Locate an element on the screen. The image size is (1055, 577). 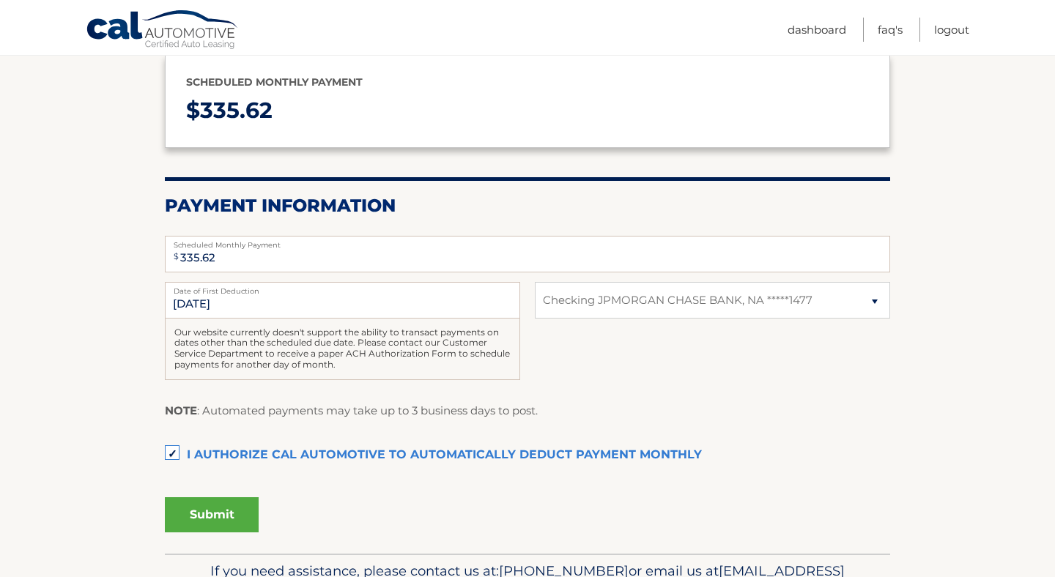
h2: Payment Information is located at coordinates (527, 206).